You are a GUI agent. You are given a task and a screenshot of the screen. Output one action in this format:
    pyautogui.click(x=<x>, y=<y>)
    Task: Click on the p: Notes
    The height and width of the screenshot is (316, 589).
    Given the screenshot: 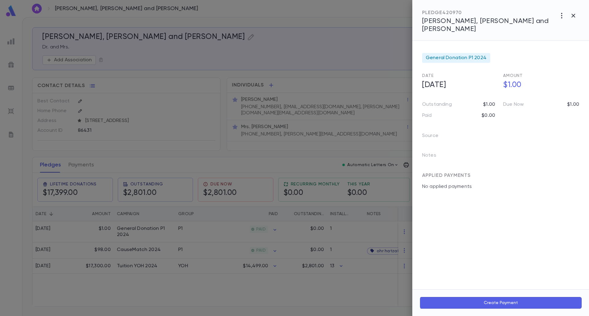 What is the action you would take?
    pyautogui.click(x=434, y=157)
    